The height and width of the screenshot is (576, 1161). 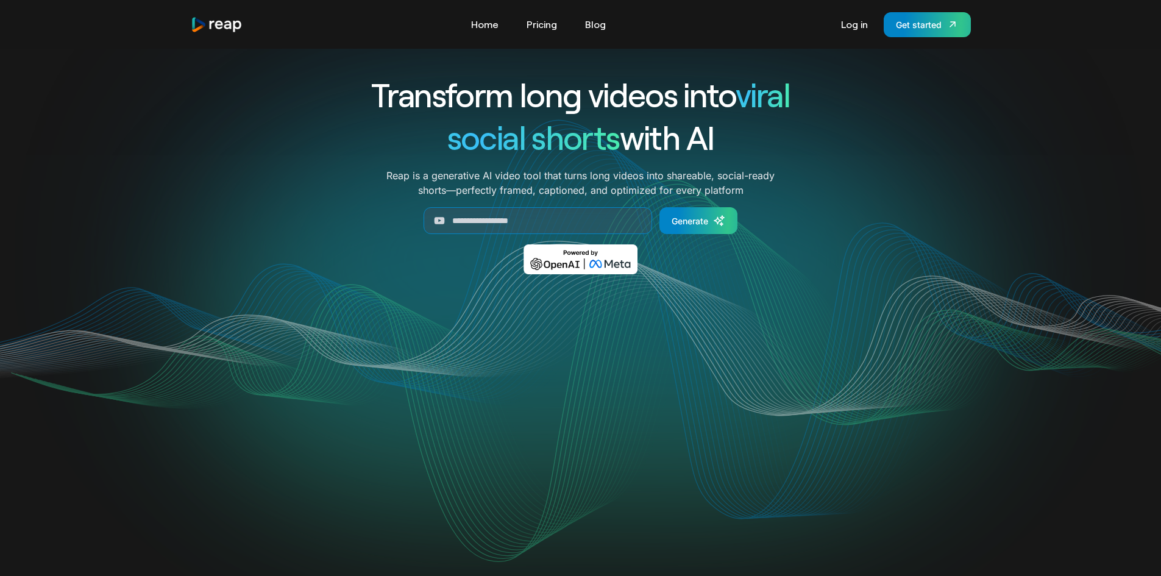 What do you see at coordinates (581, 94) in the screenshot?
I see `h1: Transform long videos into` at bounding box center [581, 94].